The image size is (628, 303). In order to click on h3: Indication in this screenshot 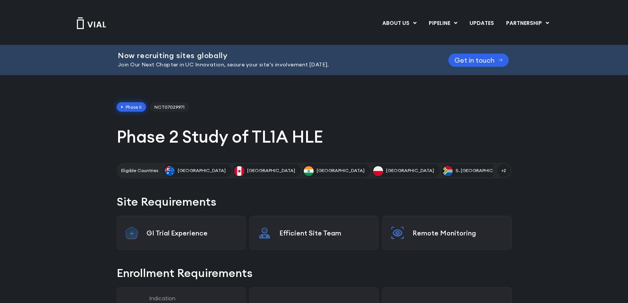, I will do `click(194, 299)`.